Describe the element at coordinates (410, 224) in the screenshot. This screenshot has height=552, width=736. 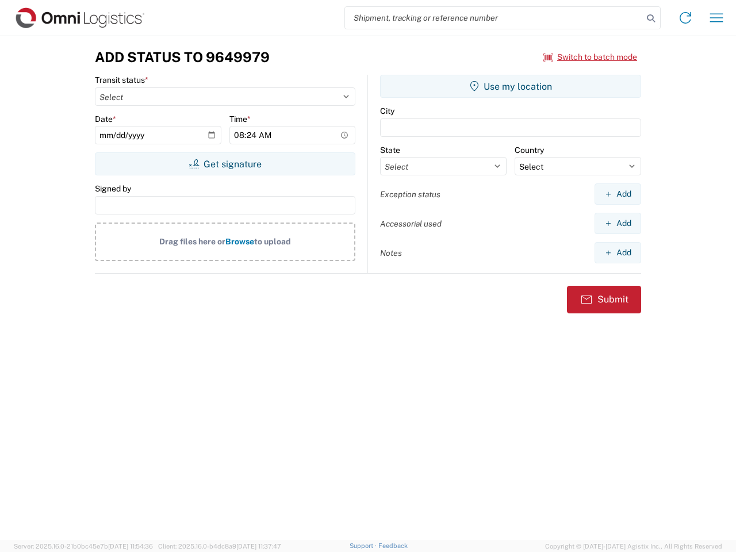
I see `label: Accessorial used` at that location.